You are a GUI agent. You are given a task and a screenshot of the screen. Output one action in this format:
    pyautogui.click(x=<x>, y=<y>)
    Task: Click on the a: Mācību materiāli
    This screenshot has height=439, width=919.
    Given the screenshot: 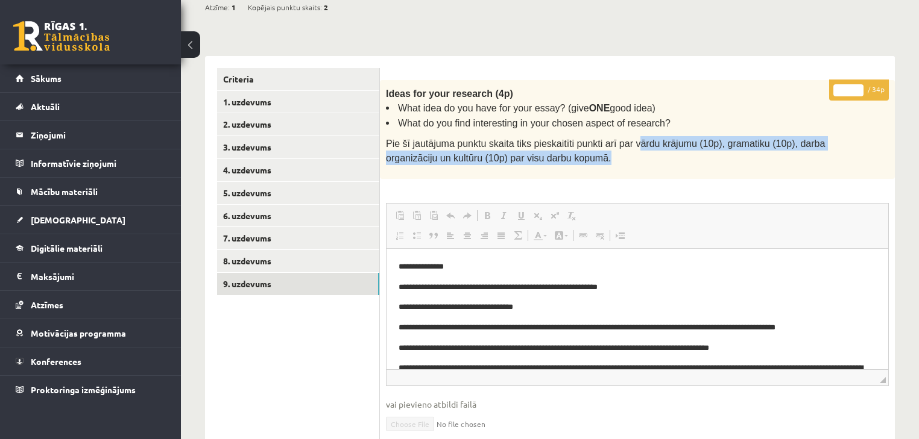 What is the action you would take?
    pyautogui.click(x=90, y=192)
    